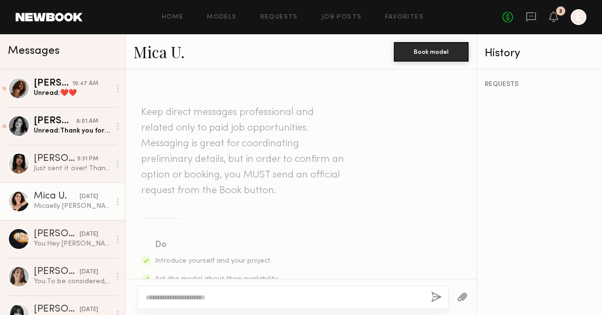  Describe the element at coordinates (540, 85) in the screenshot. I see `div: REQUESTS` at that location.